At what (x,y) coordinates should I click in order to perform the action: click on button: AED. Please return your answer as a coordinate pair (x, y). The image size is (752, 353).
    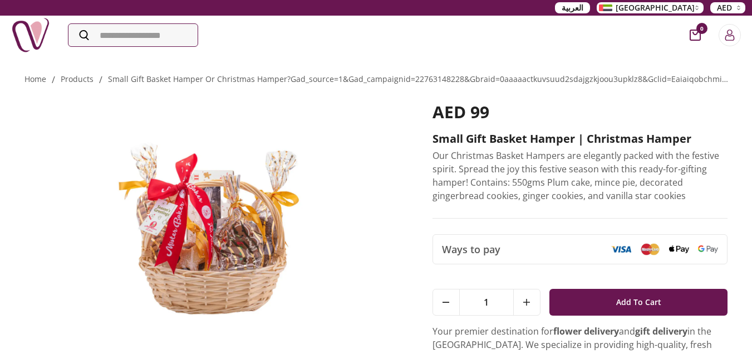
    Looking at the image, I should click on (728, 8).